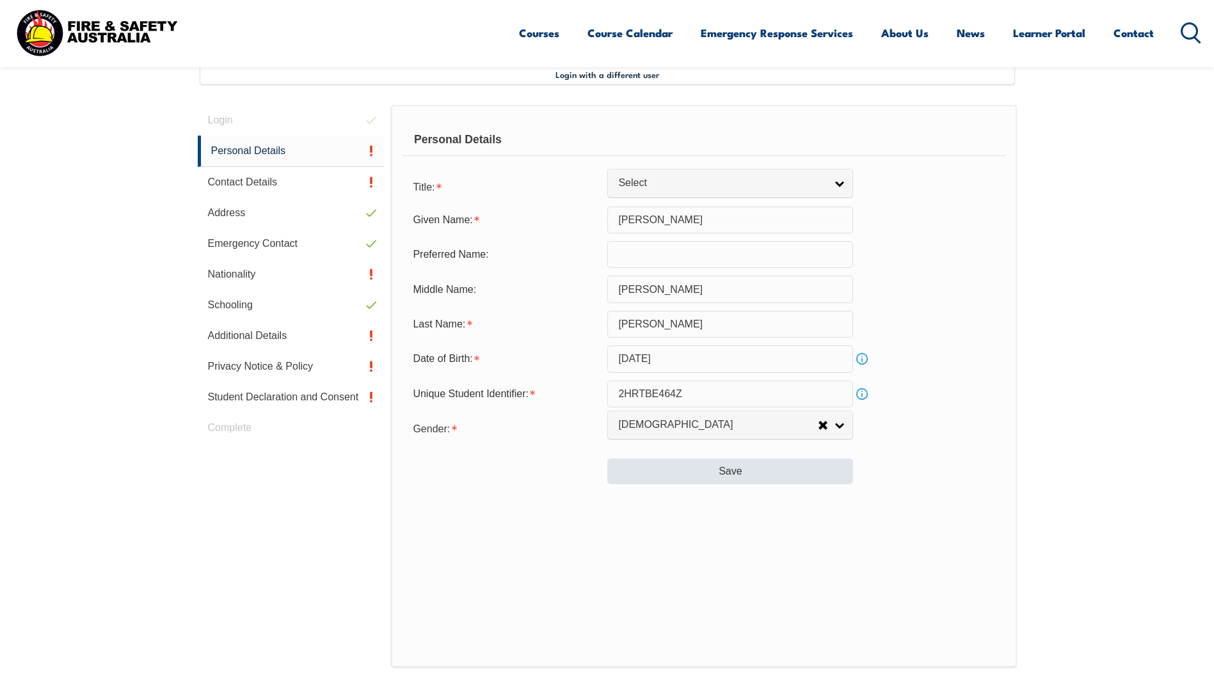 Image resolution: width=1214 pixels, height=692 pixels. Describe the element at coordinates (505, 186) in the screenshot. I see `div: Title is required.` at that location.